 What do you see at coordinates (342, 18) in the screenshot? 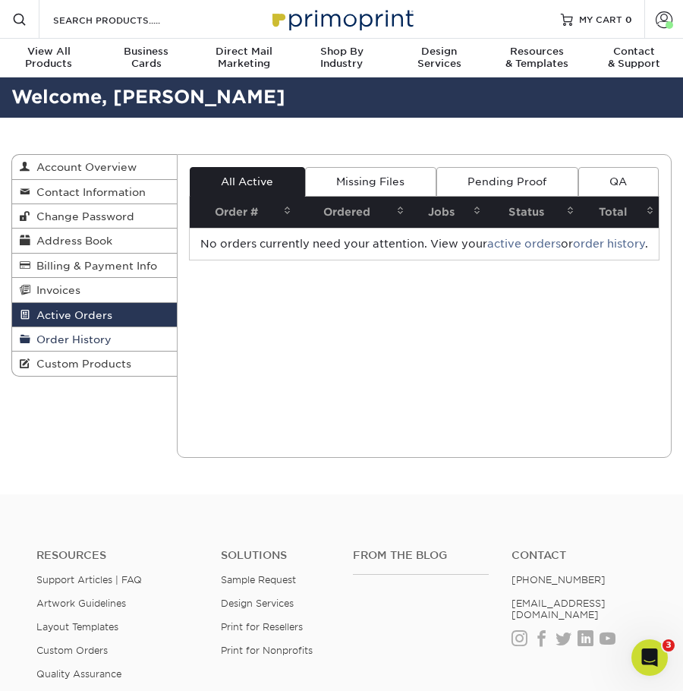
I see `img: Primoprint` at bounding box center [342, 18].